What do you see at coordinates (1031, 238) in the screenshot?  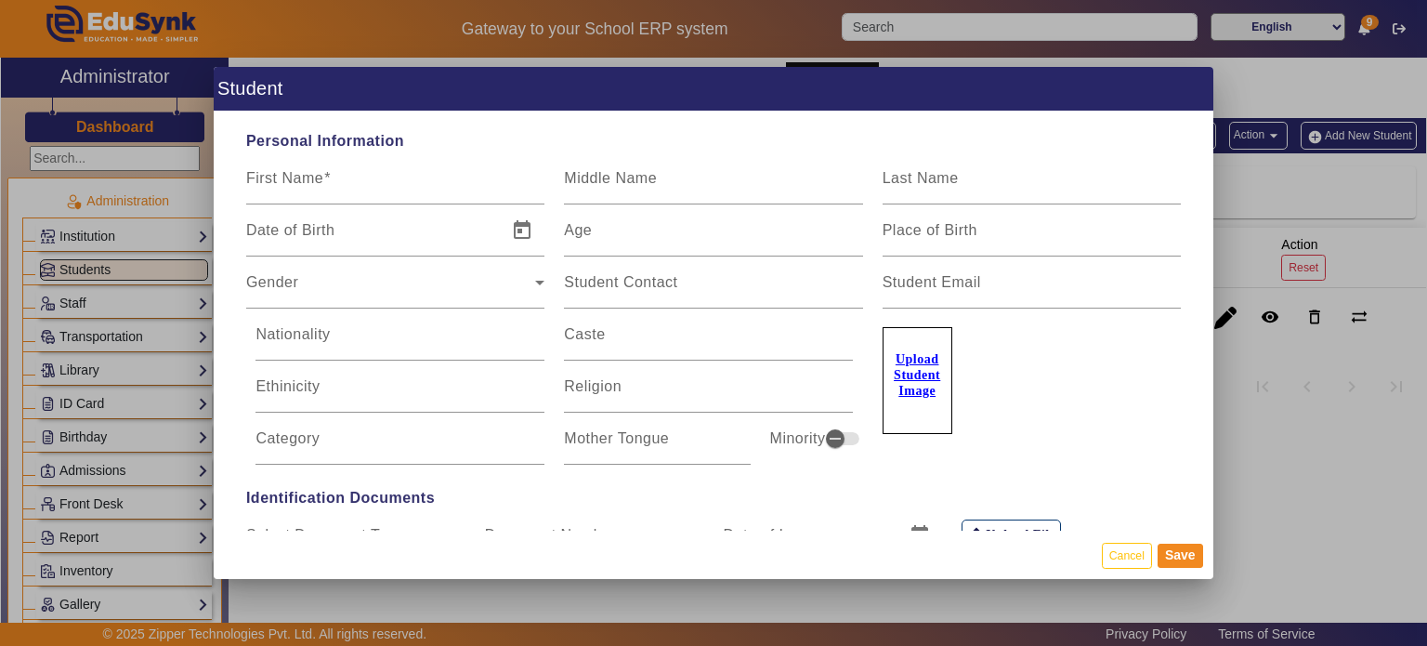 I see `input: Place of Birth` at bounding box center [1031, 238].